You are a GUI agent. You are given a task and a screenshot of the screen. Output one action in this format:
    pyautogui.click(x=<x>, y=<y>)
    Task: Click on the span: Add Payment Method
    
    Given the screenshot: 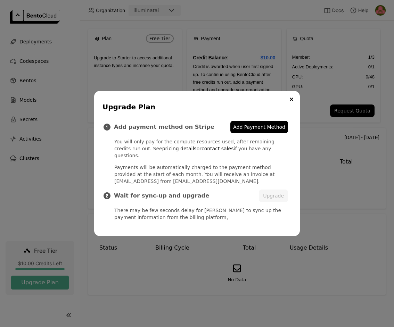 What is the action you would take?
    pyautogui.click(x=259, y=127)
    